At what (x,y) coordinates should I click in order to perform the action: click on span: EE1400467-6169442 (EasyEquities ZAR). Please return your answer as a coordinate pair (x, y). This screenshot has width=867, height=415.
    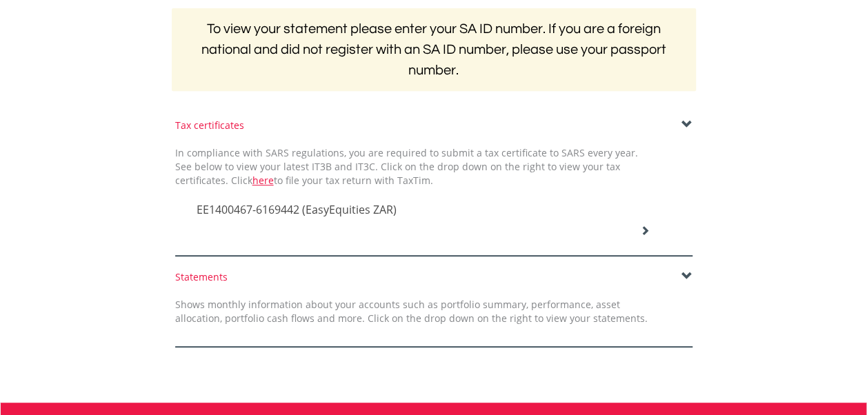
    Looking at the image, I should click on (296, 210).